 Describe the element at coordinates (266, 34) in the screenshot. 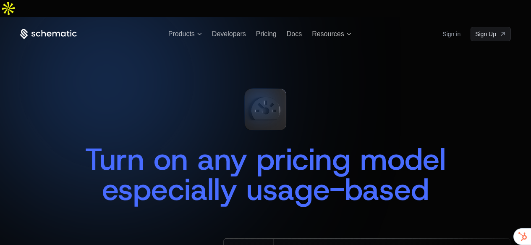

I see `span: Pricing` at that location.